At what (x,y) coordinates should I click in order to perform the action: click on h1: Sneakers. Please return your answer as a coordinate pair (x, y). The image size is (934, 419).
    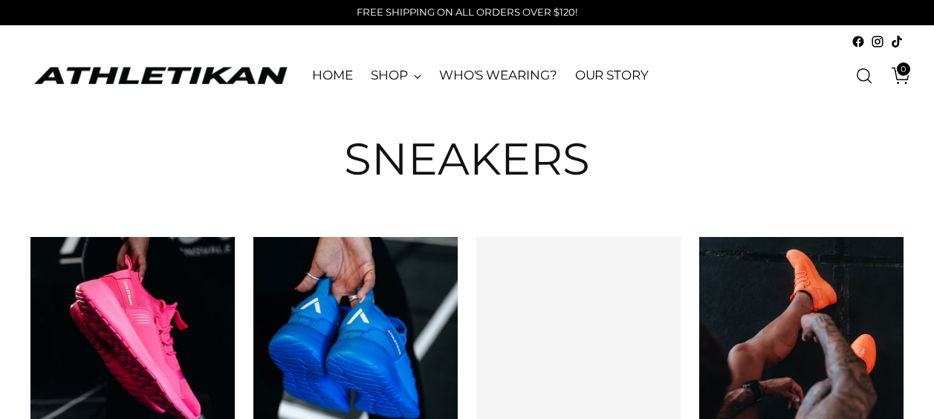
    Looking at the image, I should click on (467, 159).